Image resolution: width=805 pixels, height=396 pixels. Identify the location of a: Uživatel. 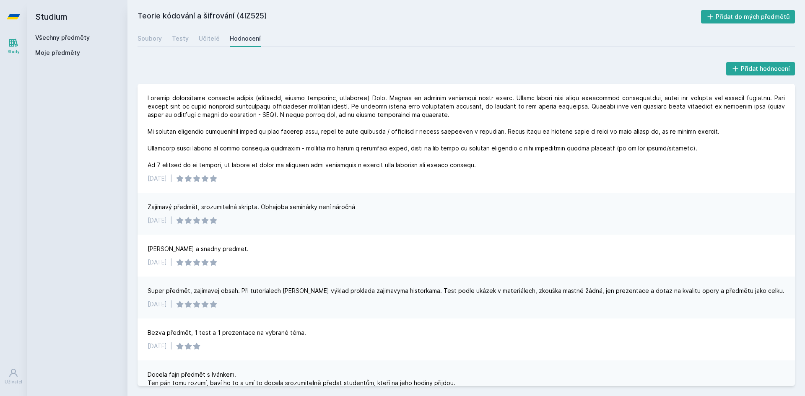
(13, 377).